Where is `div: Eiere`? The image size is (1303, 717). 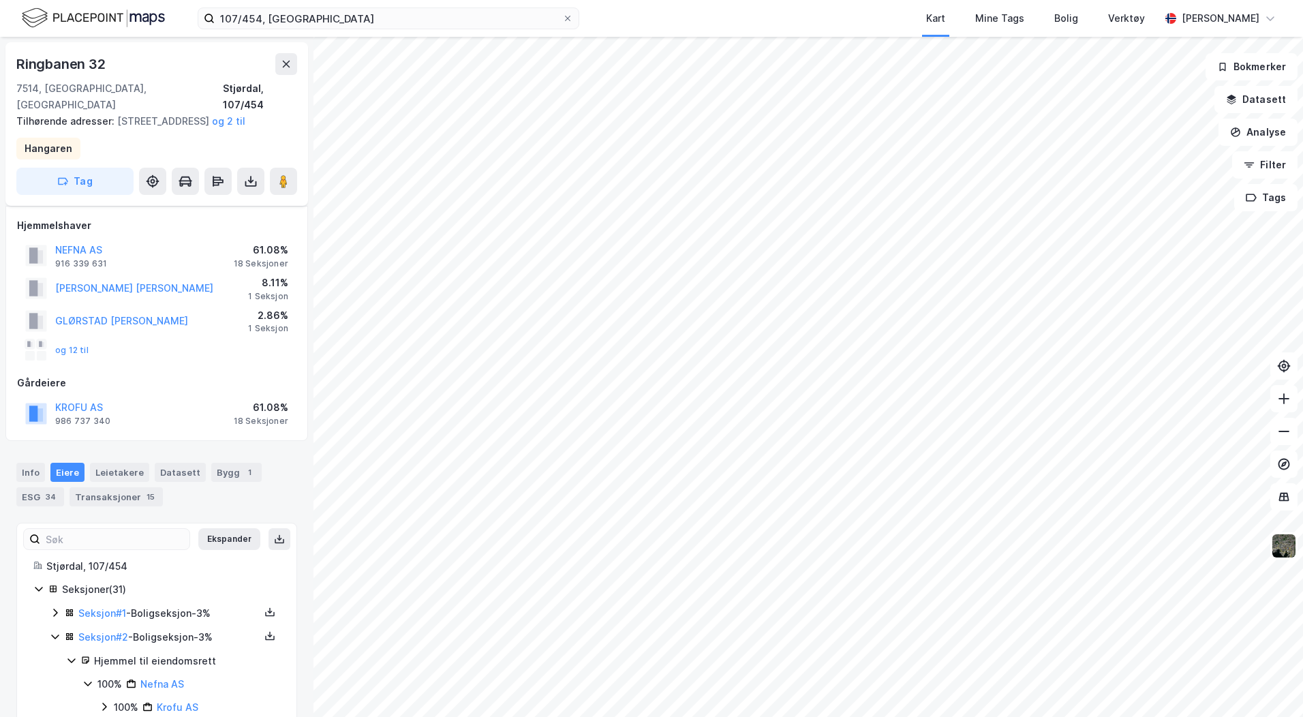
div: Eiere is located at coordinates (67, 472).